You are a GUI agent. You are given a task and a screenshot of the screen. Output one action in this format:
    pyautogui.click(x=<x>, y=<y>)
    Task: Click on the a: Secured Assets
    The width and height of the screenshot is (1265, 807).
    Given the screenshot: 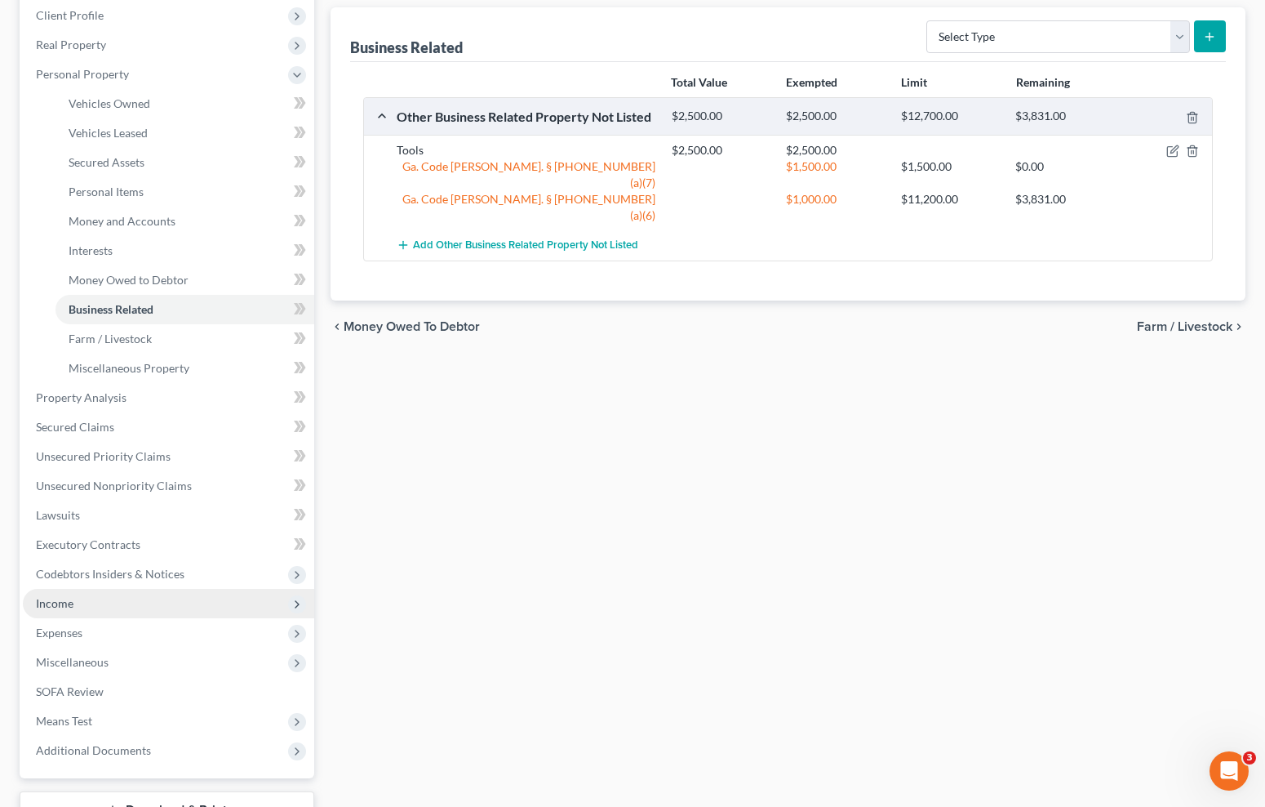 What is the action you would take?
    pyautogui.click(x=185, y=162)
    